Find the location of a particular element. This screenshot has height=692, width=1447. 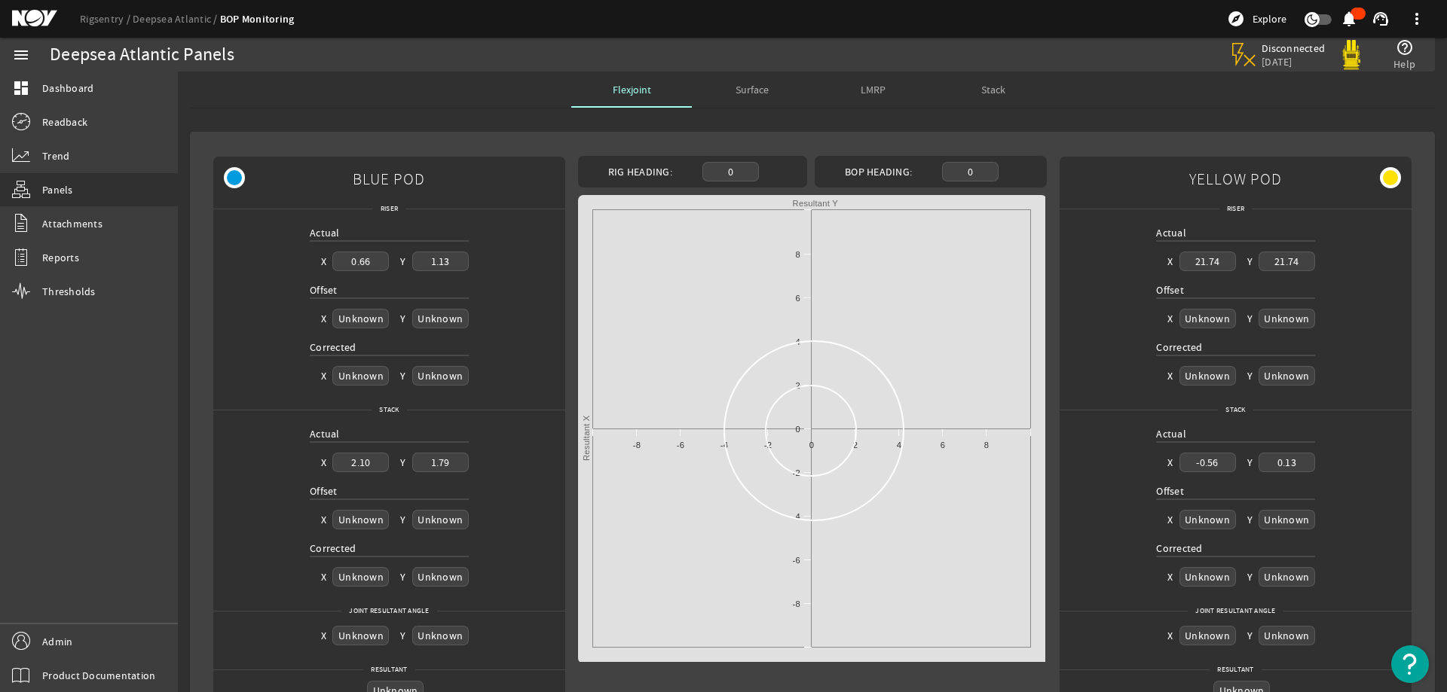

span: Reports is located at coordinates (60, 258).